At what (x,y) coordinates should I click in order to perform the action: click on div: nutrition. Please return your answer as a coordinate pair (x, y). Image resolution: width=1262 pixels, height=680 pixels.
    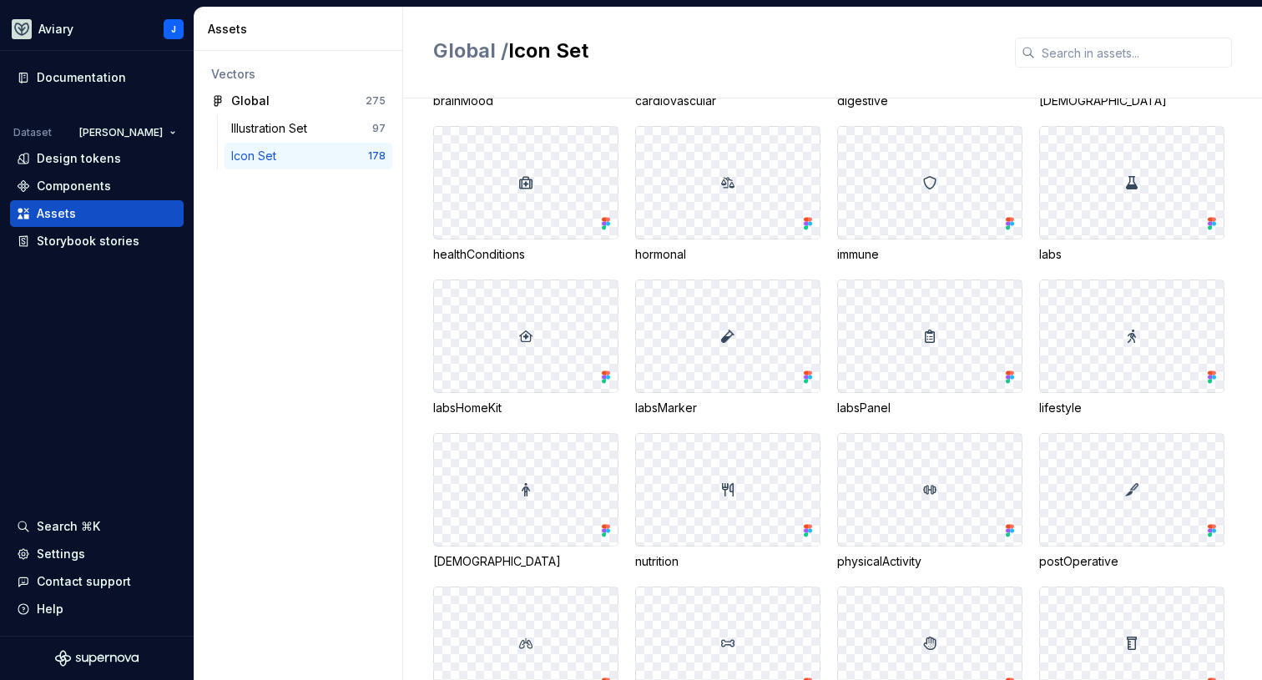
    Looking at the image, I should click on (728, 562).